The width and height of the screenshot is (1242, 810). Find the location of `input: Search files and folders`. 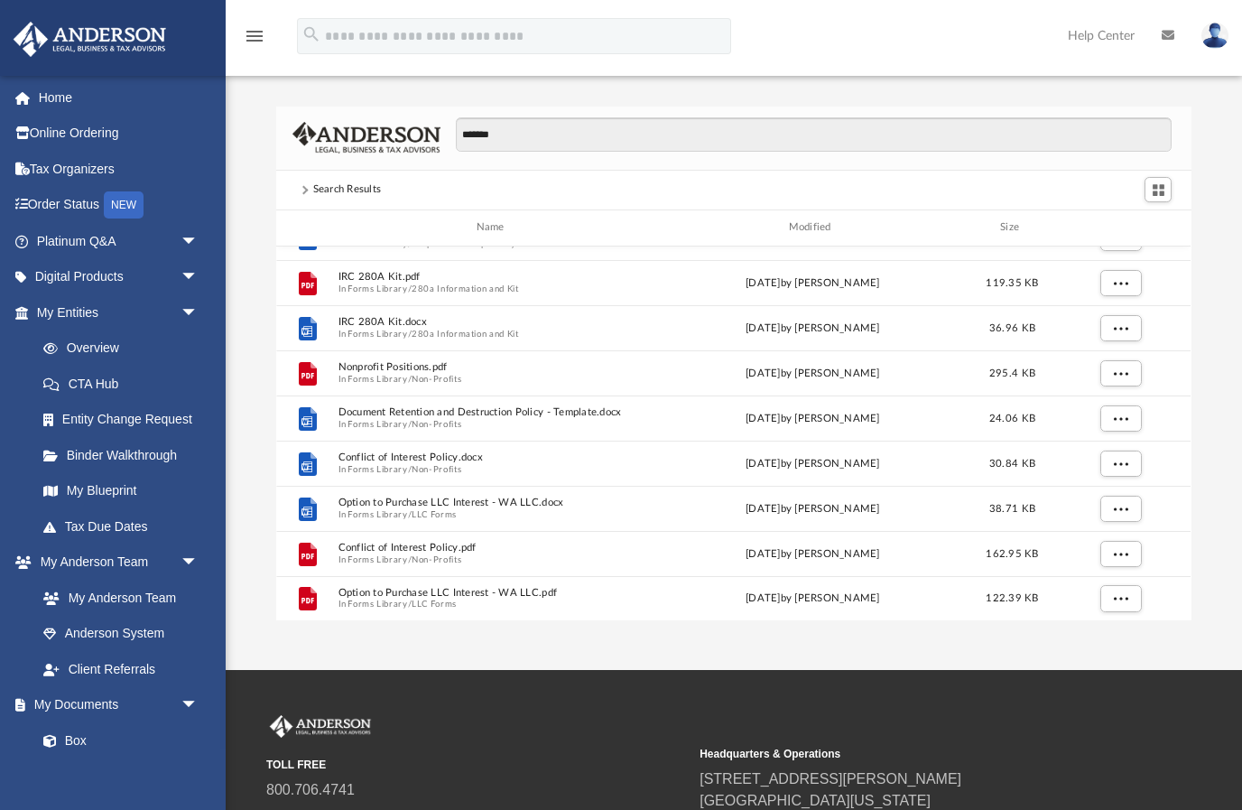

input: Search files and folders is located at coordinates (813, 134).